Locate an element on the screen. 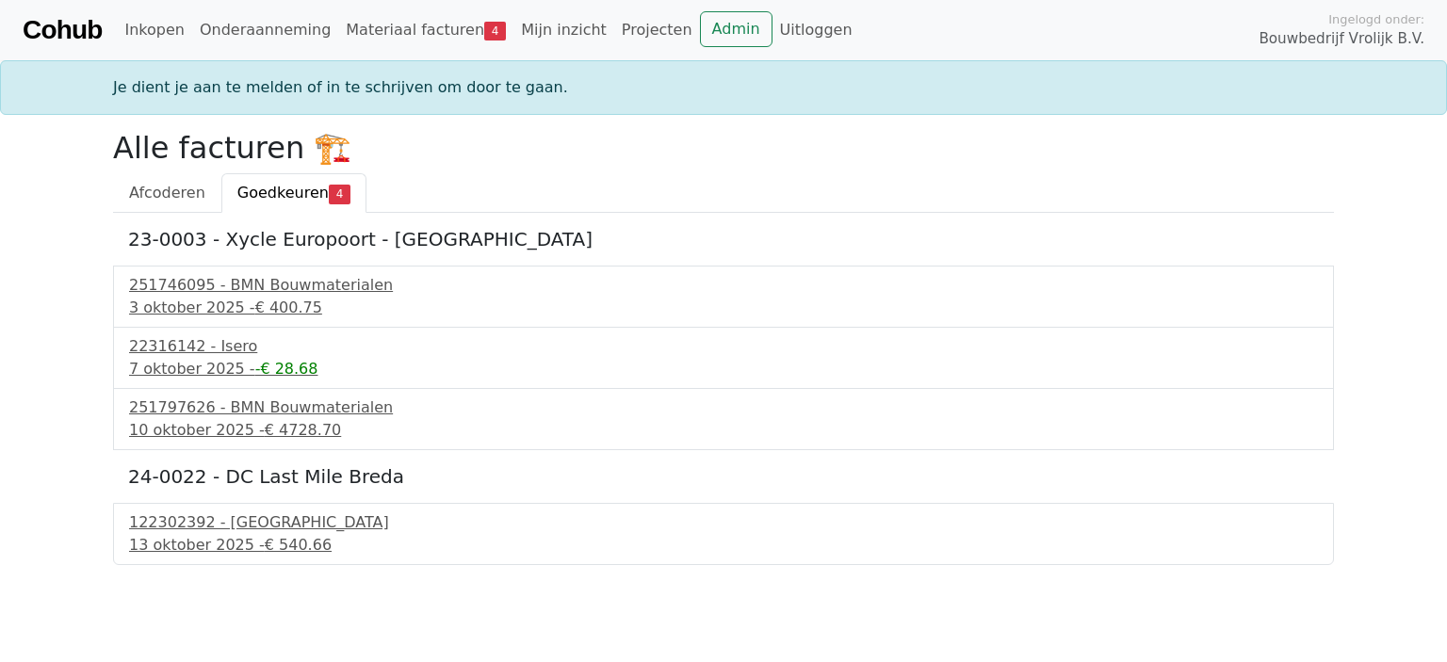  span: Ingelogd onder: is located at coordinates (1376, 19).